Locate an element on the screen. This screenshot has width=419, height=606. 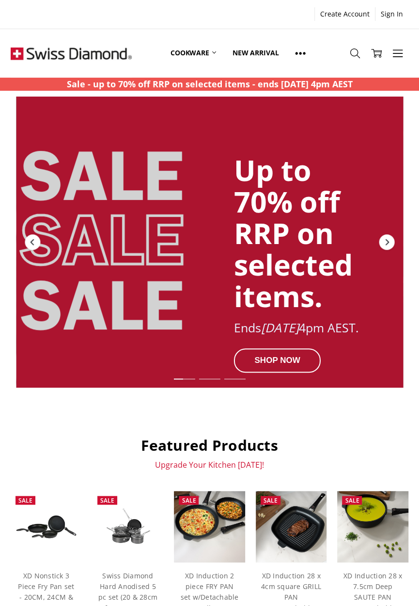
img: XD Induction 2 piece FRY PAN set w/Detachable Handles 24 &28cm is located at coordinates (209, 526).